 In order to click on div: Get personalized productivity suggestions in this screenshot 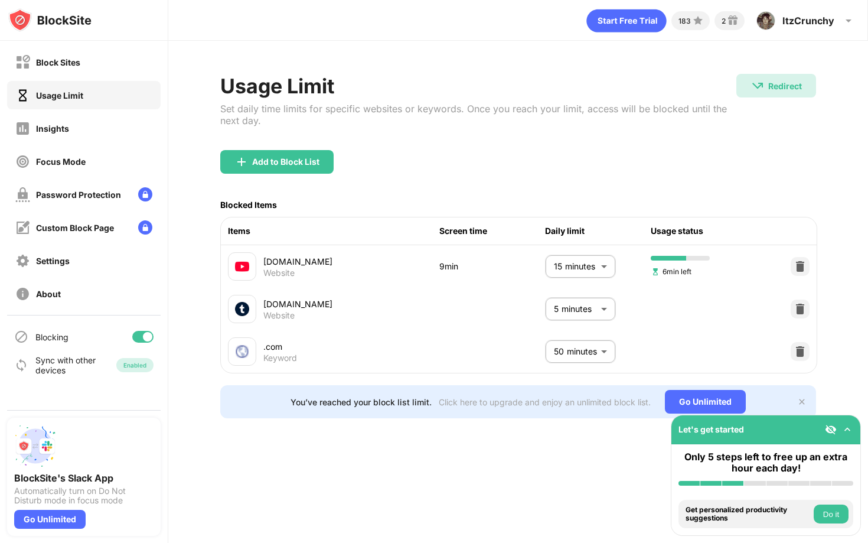, I will do `click(748, 514)`.